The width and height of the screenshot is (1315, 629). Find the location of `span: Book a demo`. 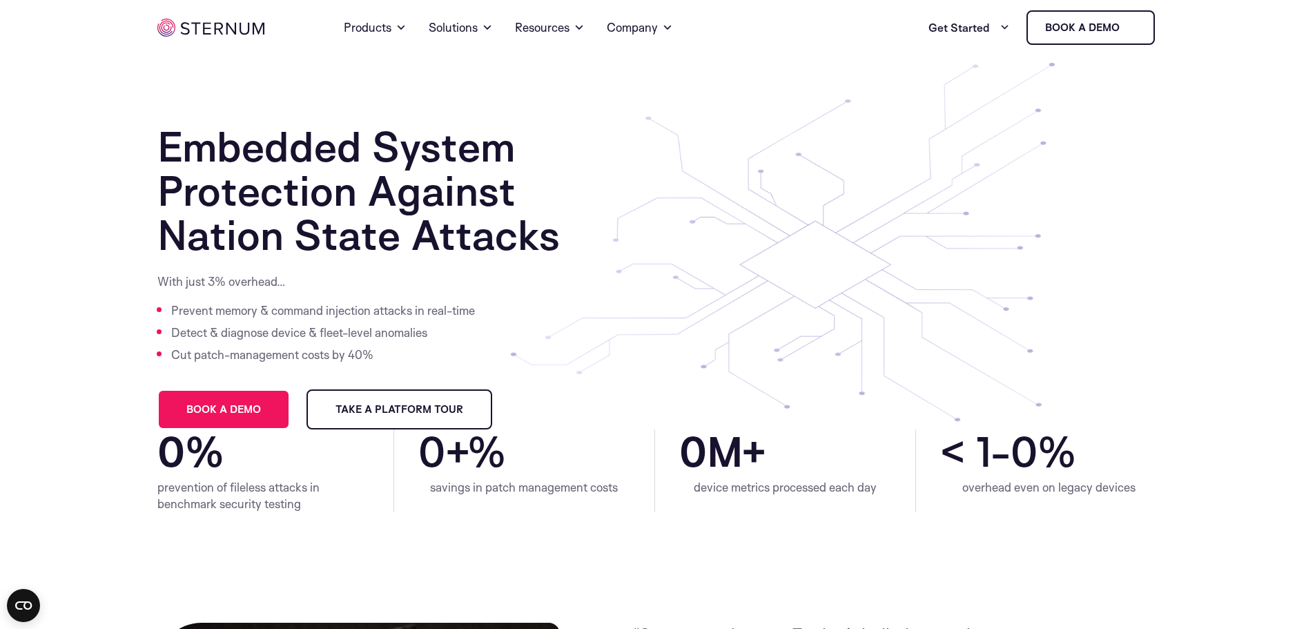

span: Book a demo is located at coordinates (224, 409).